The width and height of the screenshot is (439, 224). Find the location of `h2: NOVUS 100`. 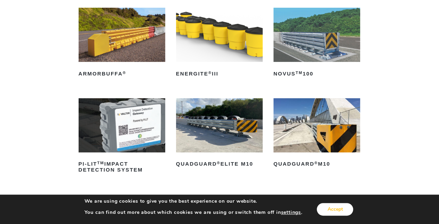

h2: NOVUS 100 is located at coordinates (317, 74).